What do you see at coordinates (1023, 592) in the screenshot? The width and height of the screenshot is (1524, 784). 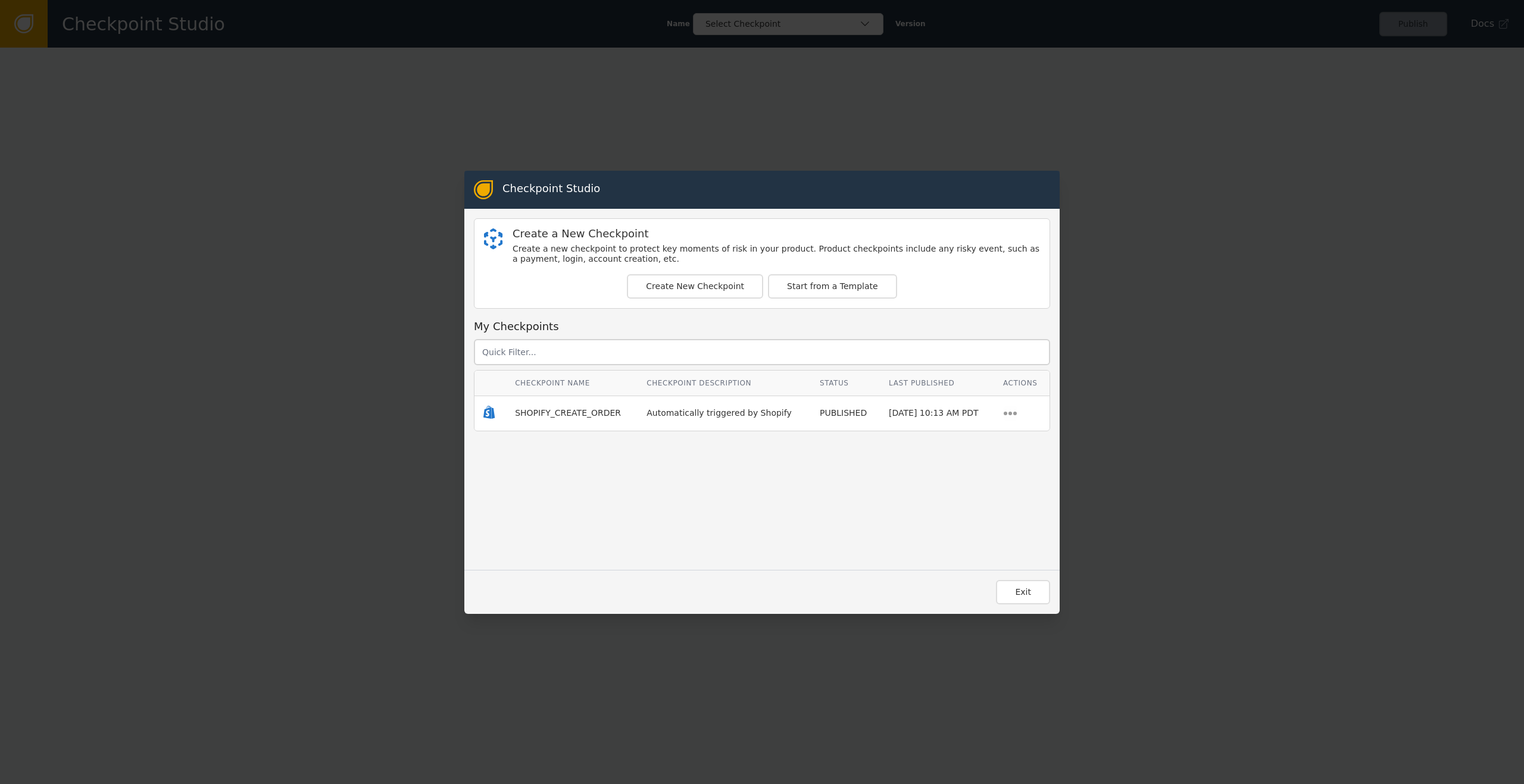 I see `button: Exit` at bounding box center [1023, 592].